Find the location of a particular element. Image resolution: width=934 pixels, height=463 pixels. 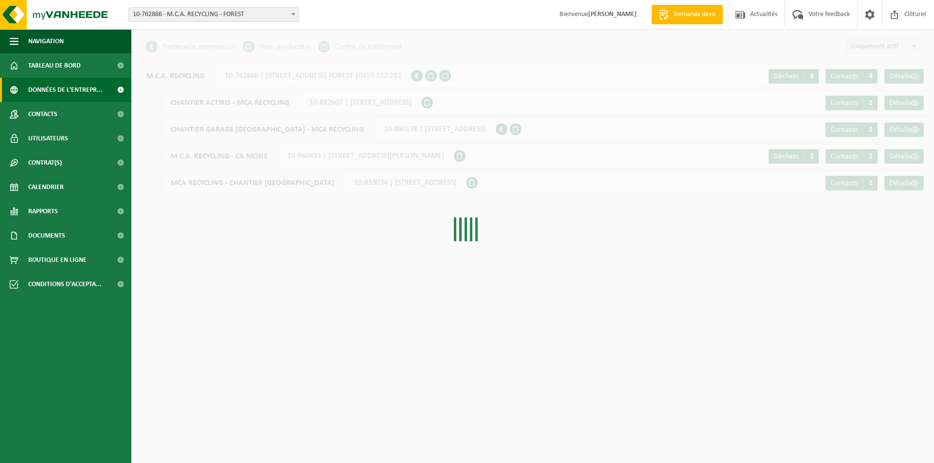

a: Demande devis is located at coordinates (687, 15).